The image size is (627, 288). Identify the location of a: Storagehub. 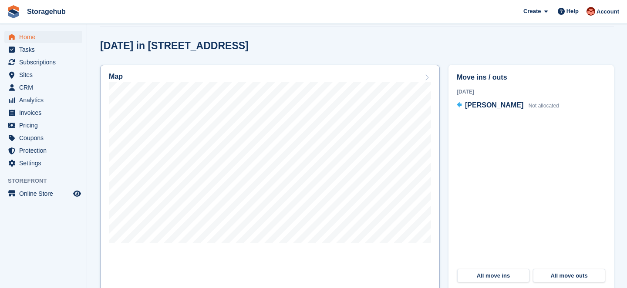
(46, 11).